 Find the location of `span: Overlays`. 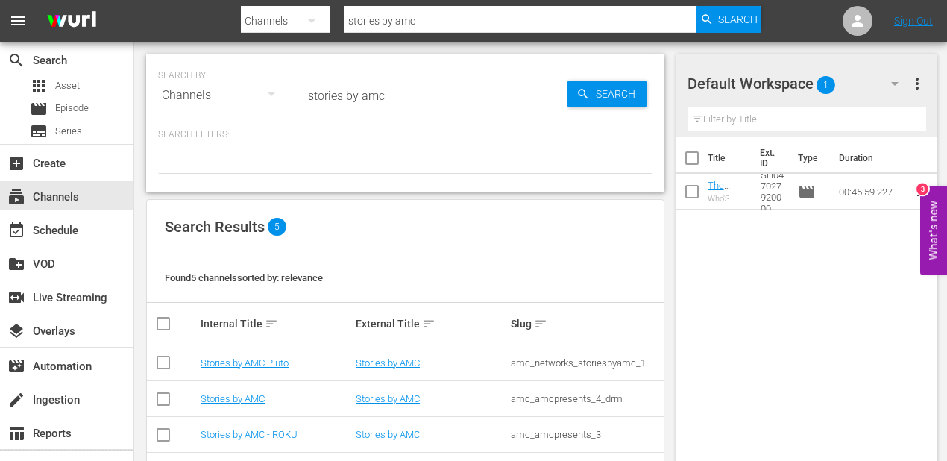

span: Overlays is located at coordinates (16, 331).